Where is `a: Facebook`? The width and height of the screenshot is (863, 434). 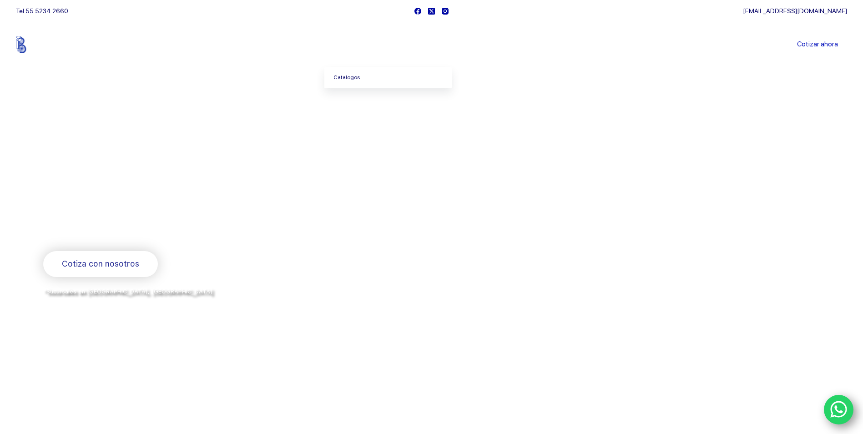 a: Facebook is located at coordinates (418, 11).